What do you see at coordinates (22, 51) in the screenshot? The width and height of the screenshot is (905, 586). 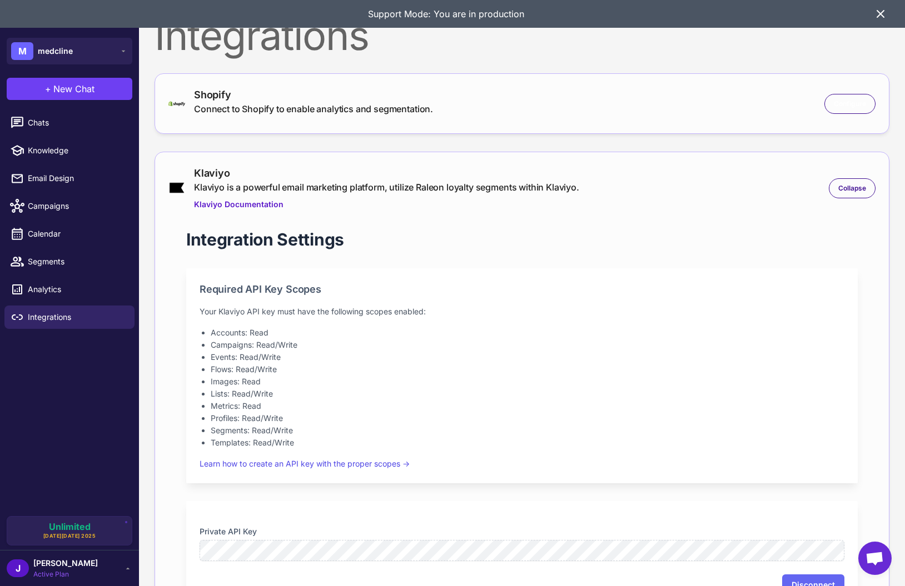 I see `div: M` at bounding box center [22, 51].